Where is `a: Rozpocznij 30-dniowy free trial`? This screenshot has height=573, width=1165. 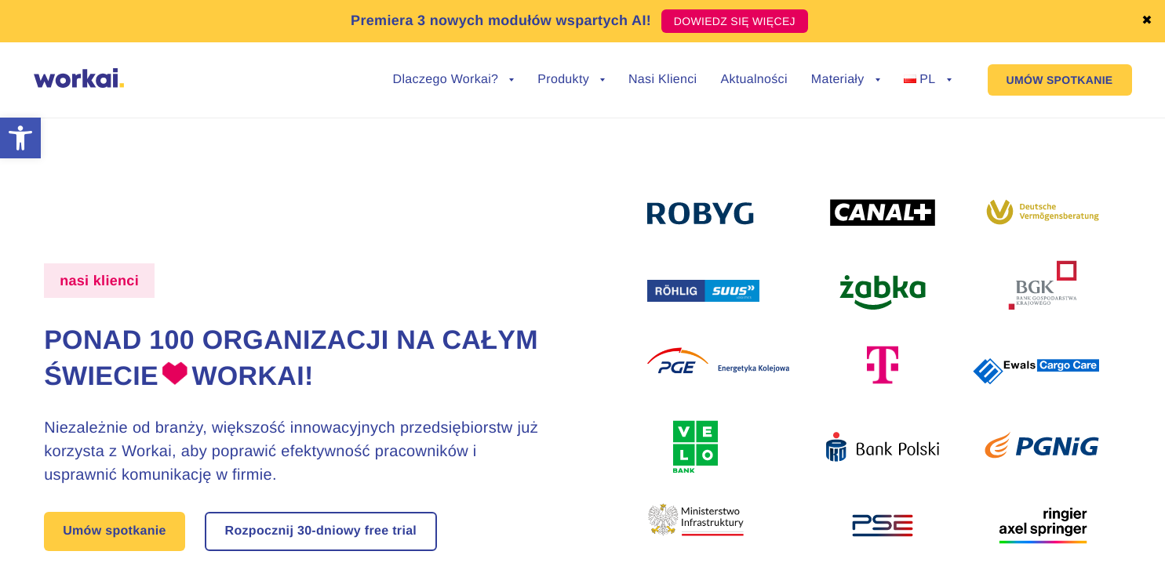
a: Rozpocznij 30-dniowy free trial is located at coordinates (321, 532).